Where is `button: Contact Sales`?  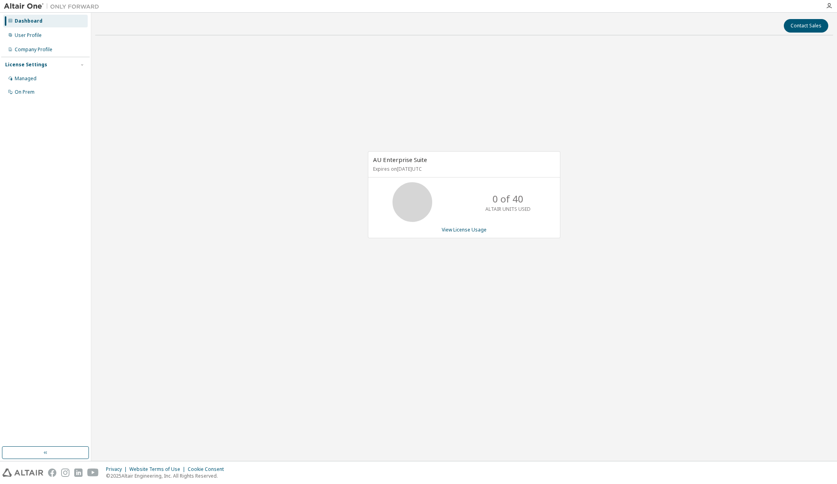 button: Contact Sales is located at coordinates (806, 26).